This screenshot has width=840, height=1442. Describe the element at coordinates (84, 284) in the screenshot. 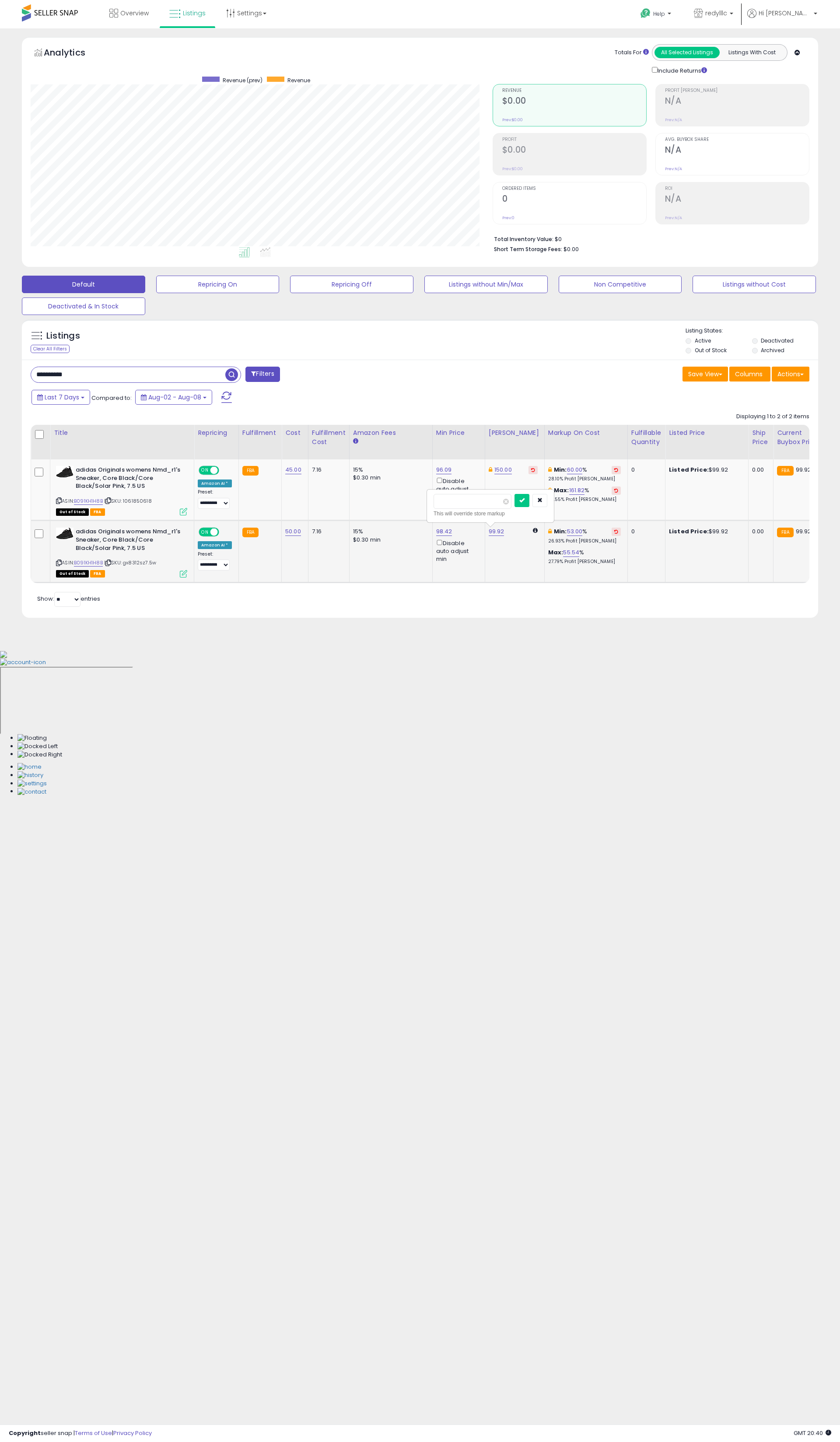

I see `button: Default` at that location.